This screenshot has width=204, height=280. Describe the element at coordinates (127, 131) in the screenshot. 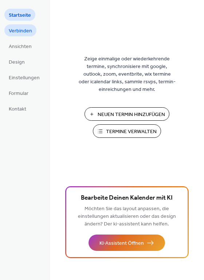

I see `button: Termine Verwalten` at that location.